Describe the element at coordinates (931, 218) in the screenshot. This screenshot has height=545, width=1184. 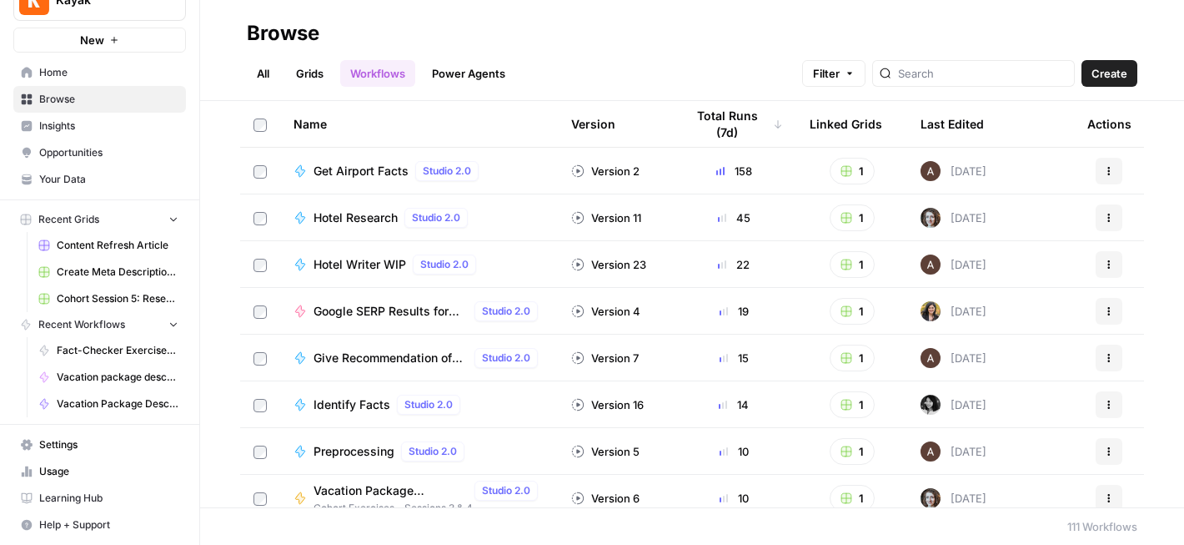
I see `img: rz7p8tmnmqi1pt4pno23fskyt2v8` at that location.